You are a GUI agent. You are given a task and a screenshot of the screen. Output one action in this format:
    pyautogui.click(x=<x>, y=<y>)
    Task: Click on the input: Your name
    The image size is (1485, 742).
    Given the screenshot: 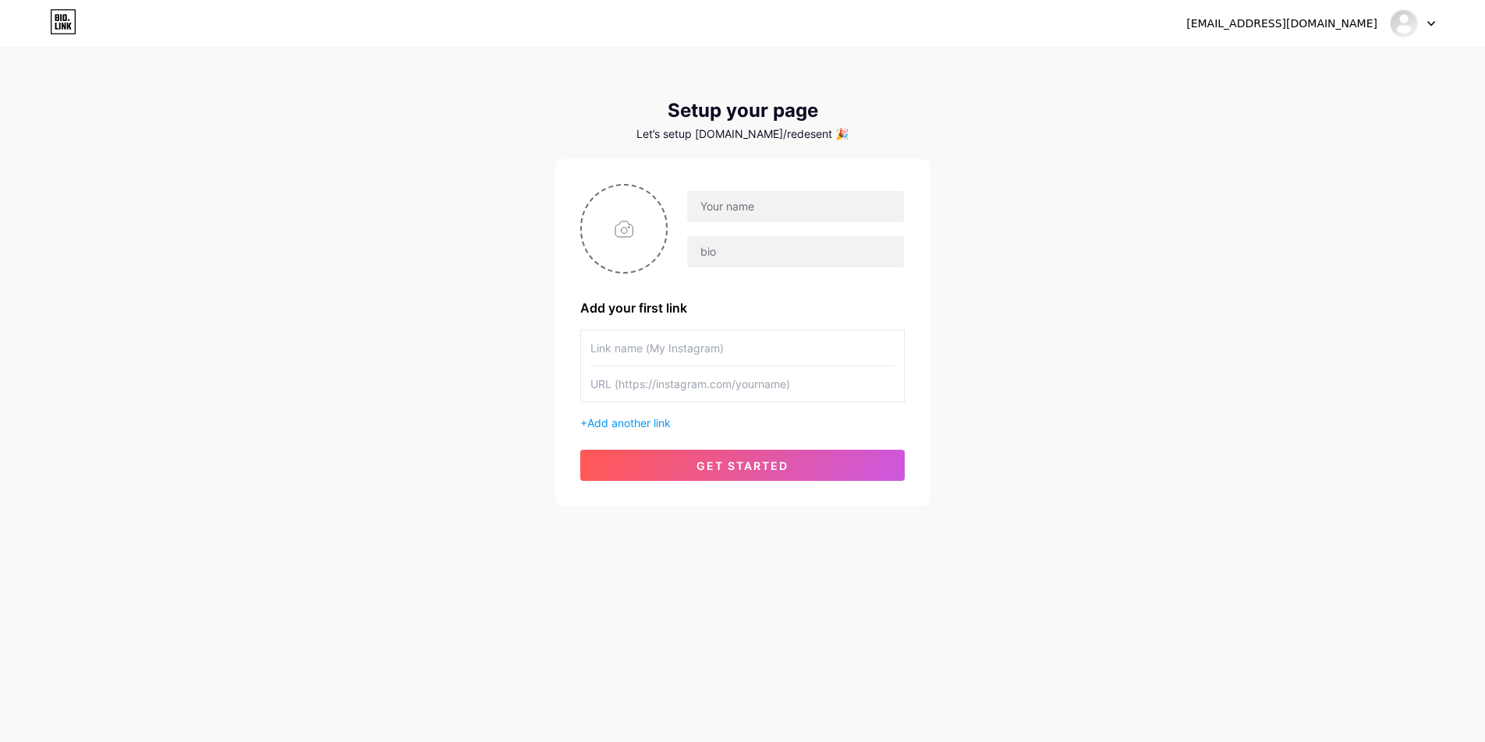 What is the action you would take?
    pyautogui.click(x=795, y=207)
    